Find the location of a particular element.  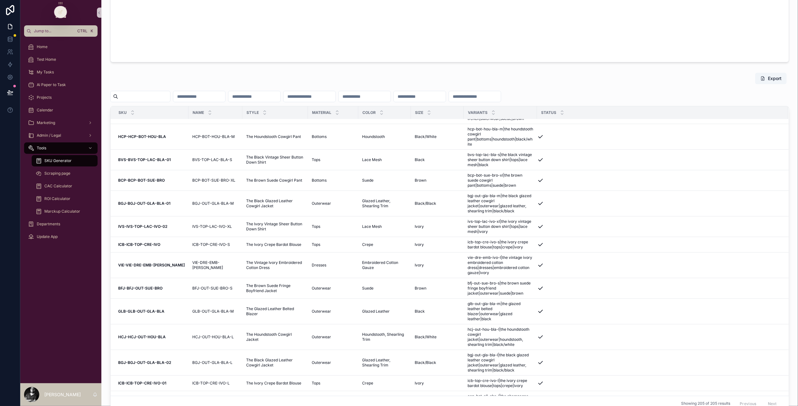

span: bcp-bot-sue-bro-xl|the brown suede cowgirl pant|bottoms|suede|brown is located at coordinates (500, 181).